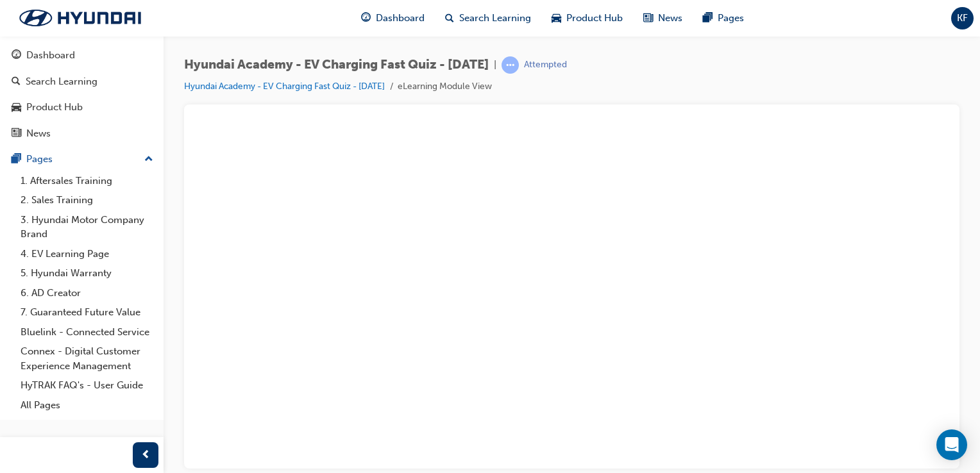 This screenshot has width=980, height=473. I want to click on a: 2. Sales Training, so click(87, 200).